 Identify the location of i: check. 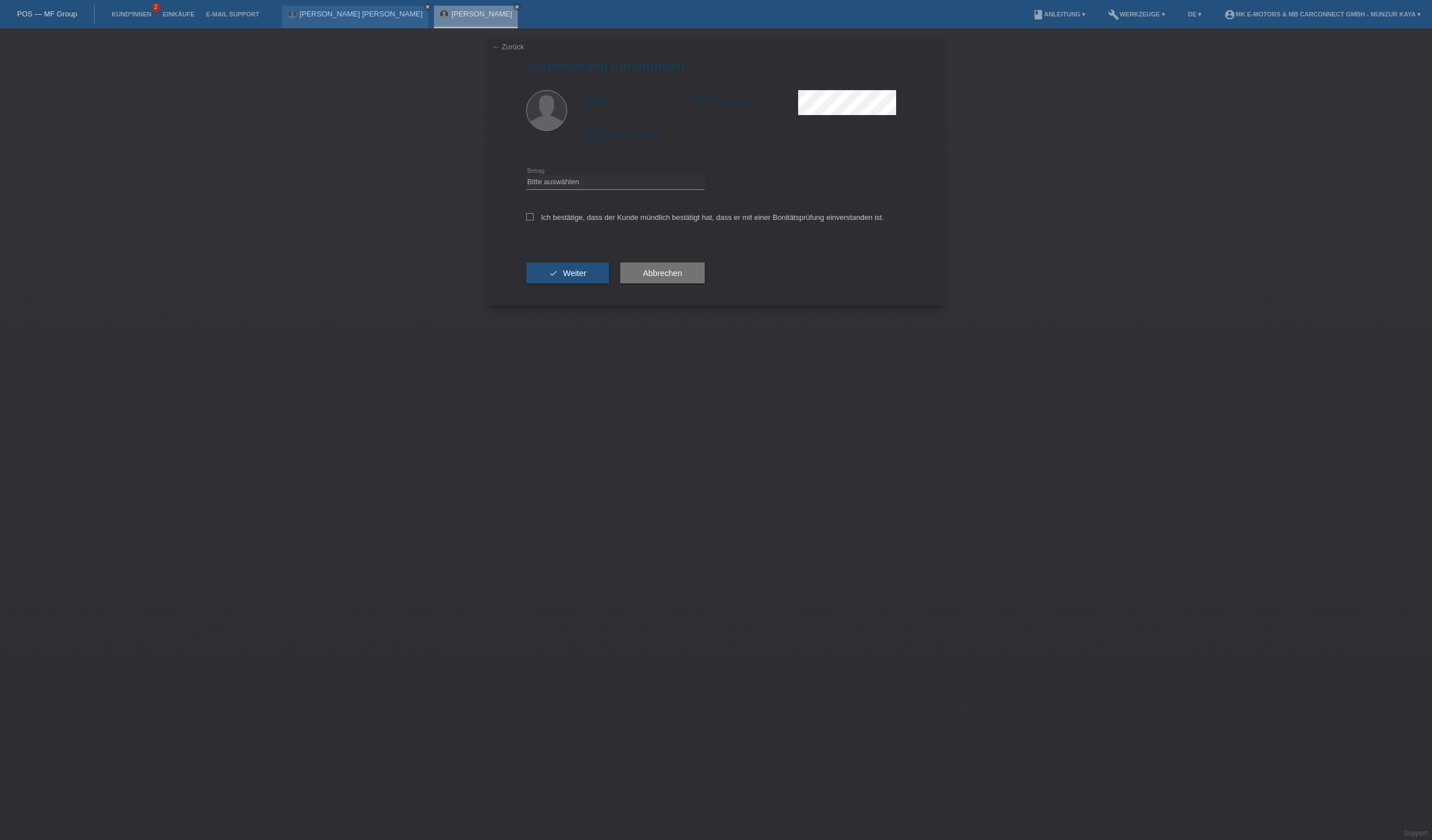
(553, 273).